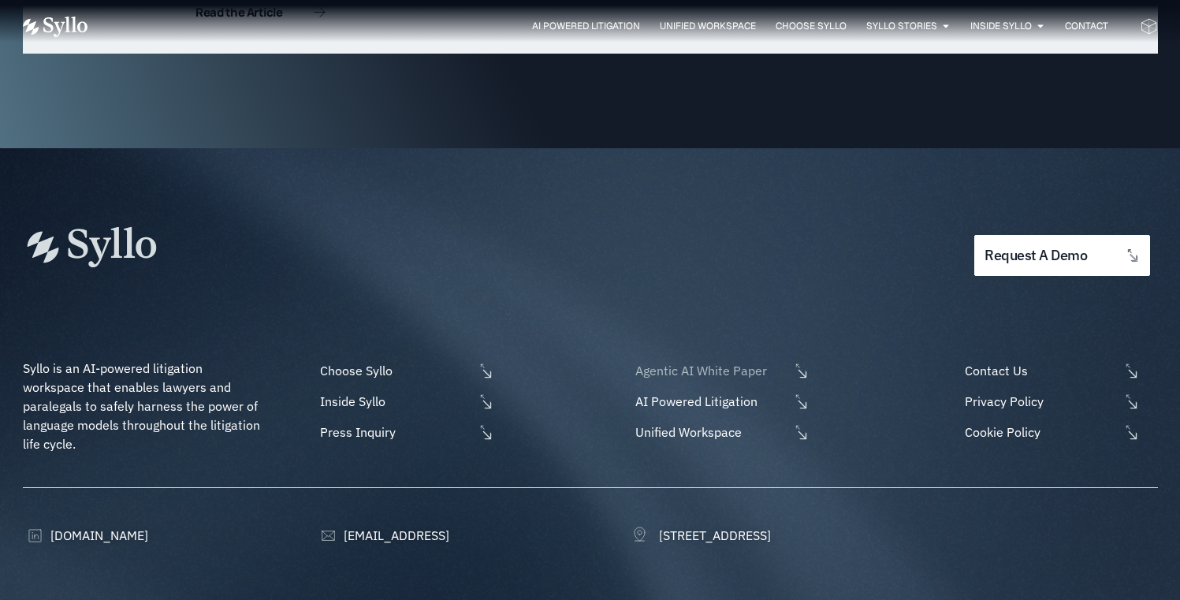  What do you see at coordinates (710, 370) in the screenshot?
I see `span: Agentic AI White Paper` at bounding box center [710, 370].